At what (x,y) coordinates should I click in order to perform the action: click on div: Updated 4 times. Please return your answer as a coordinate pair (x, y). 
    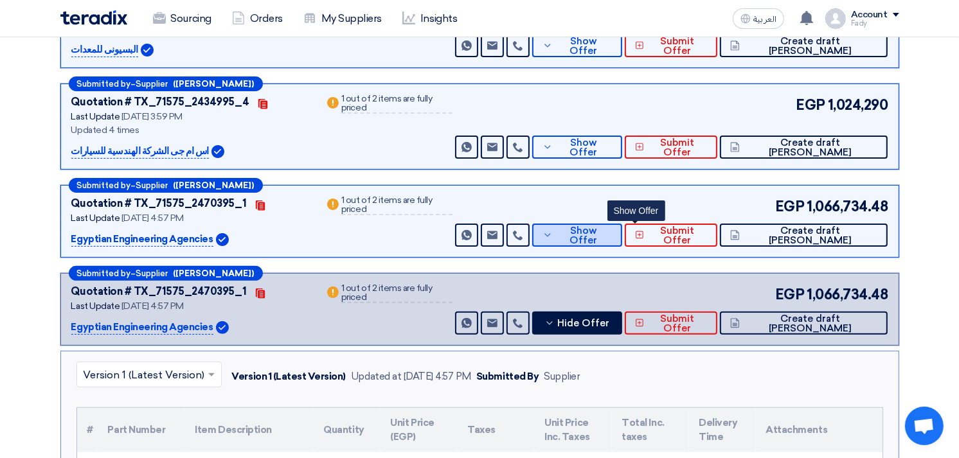
    Looking at the image, I should click on (190, 130).